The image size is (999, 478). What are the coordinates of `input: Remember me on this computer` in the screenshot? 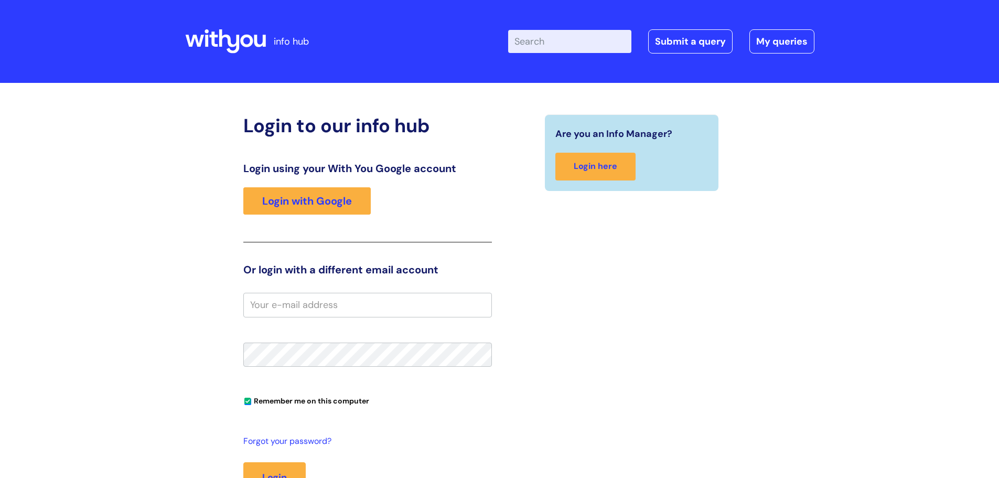 It's located at (248, 401).